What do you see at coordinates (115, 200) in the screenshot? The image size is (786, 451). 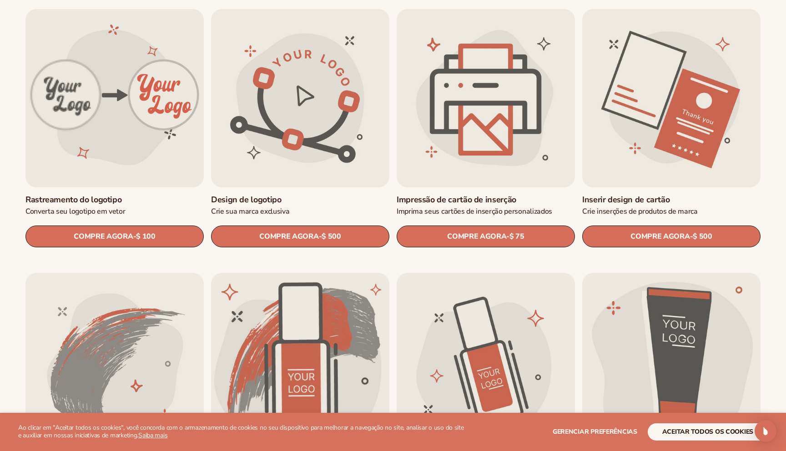 I see `a: Rastreamento do logotipo` at bounding box center [115, 200].